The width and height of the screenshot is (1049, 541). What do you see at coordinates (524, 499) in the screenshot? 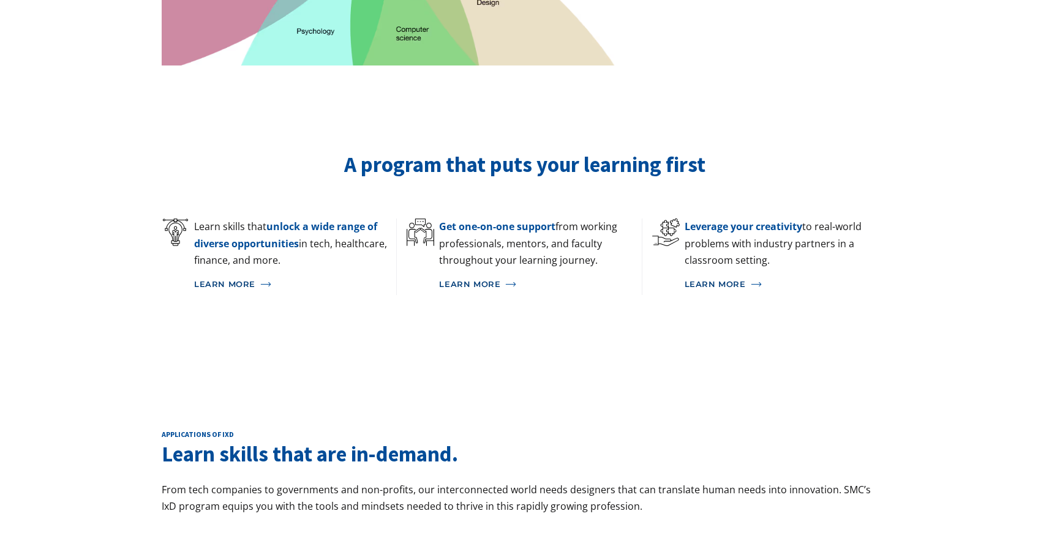
I see `p: From tech companies to governments and non-profits, our interconnected world needs designers that...` at bounding box center [524, 499].